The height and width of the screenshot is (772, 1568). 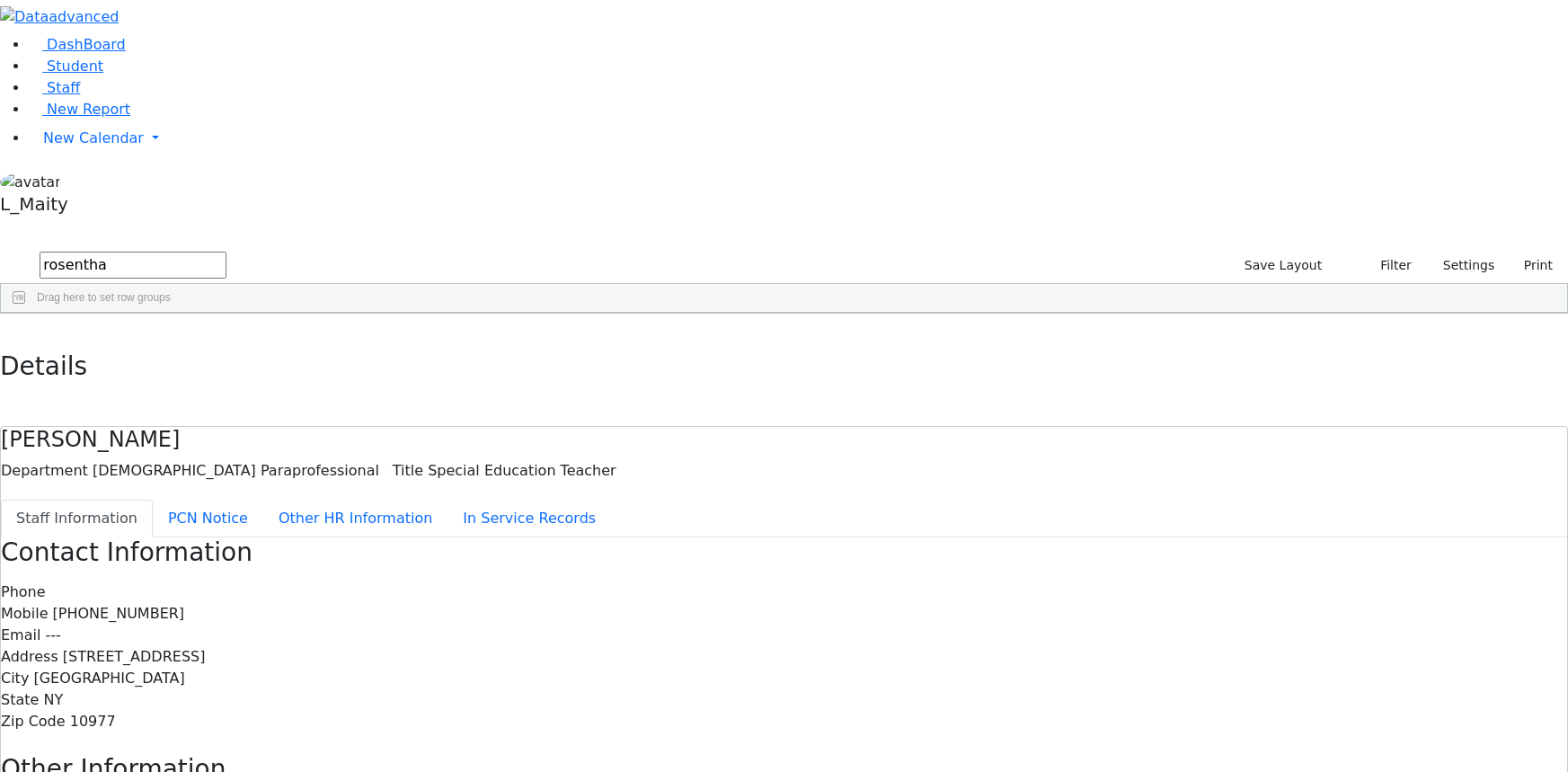 I want to click on span: DashBoard, so click(x=86, y=44).